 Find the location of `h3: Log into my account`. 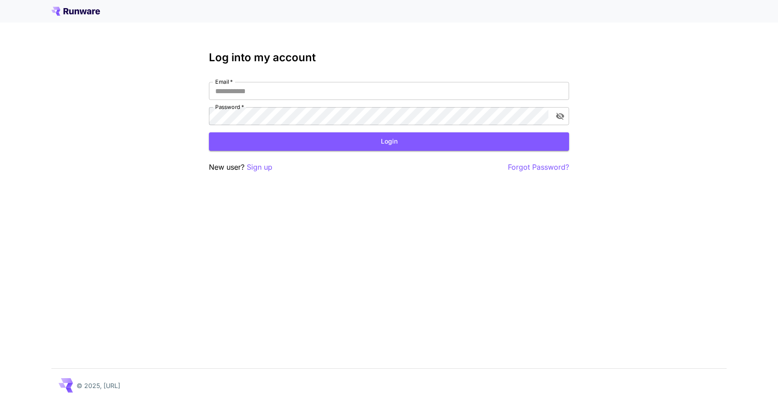

h3: Log into my account is located at coordinates (389, 58).